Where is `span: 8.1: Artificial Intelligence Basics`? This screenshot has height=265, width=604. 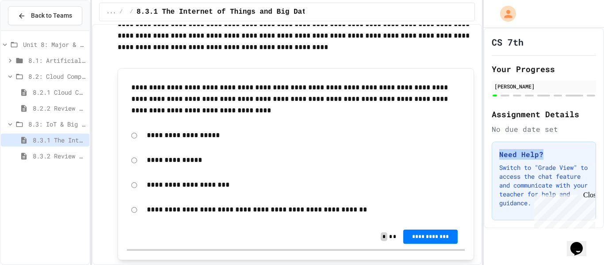 span: 8.1: Artificial Intelligence Basics is located at coordinates (57, 60).